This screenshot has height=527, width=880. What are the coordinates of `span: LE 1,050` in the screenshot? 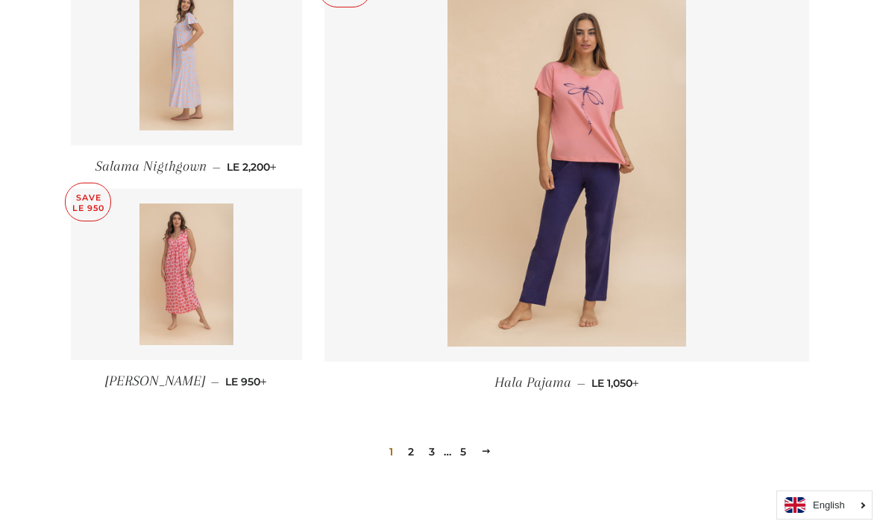 It's located at (615, 383).